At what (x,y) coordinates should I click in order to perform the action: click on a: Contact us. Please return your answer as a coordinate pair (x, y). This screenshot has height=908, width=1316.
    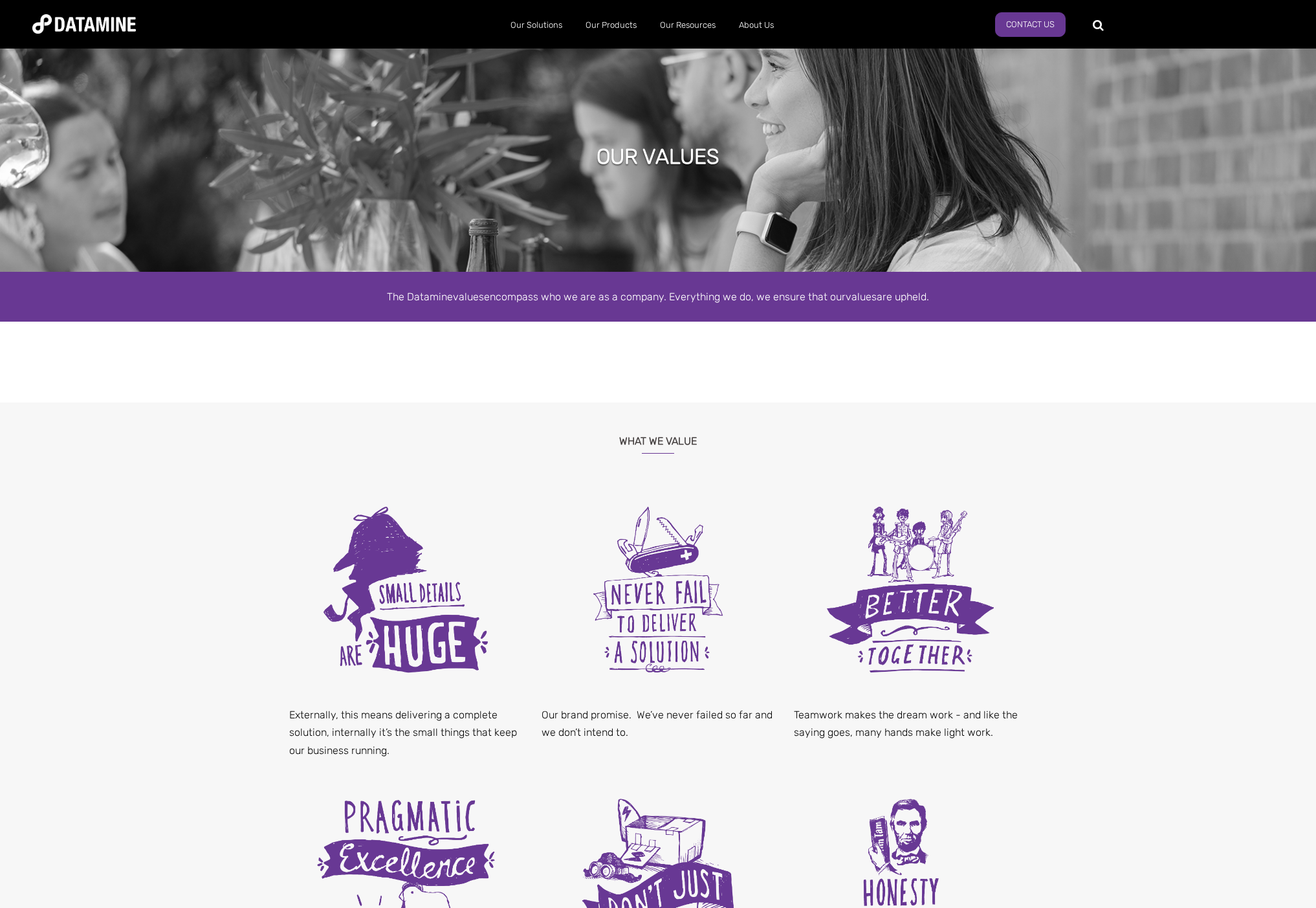
    Looking at the image, I should click on (1030, 25).